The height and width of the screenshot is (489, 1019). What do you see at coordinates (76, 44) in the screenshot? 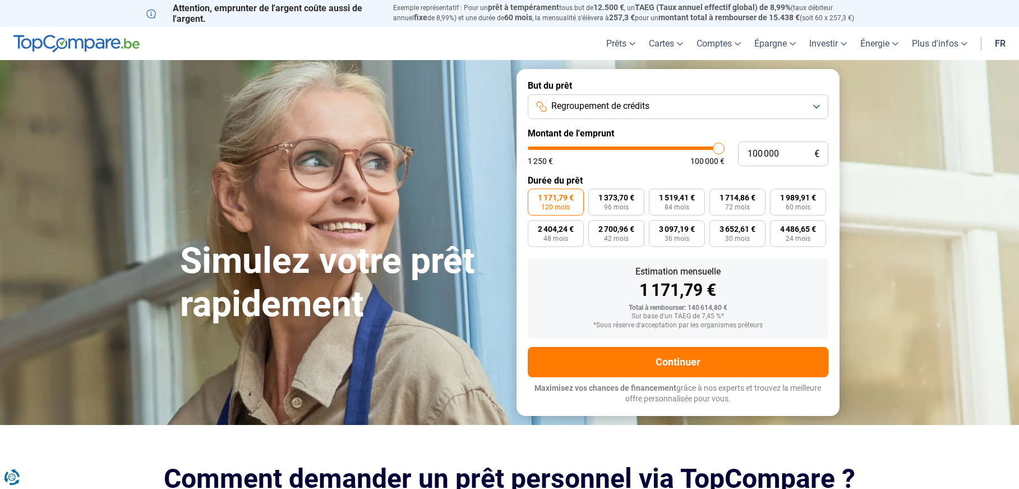
I see `img: TopCompare` at bounding box center [76, 44].